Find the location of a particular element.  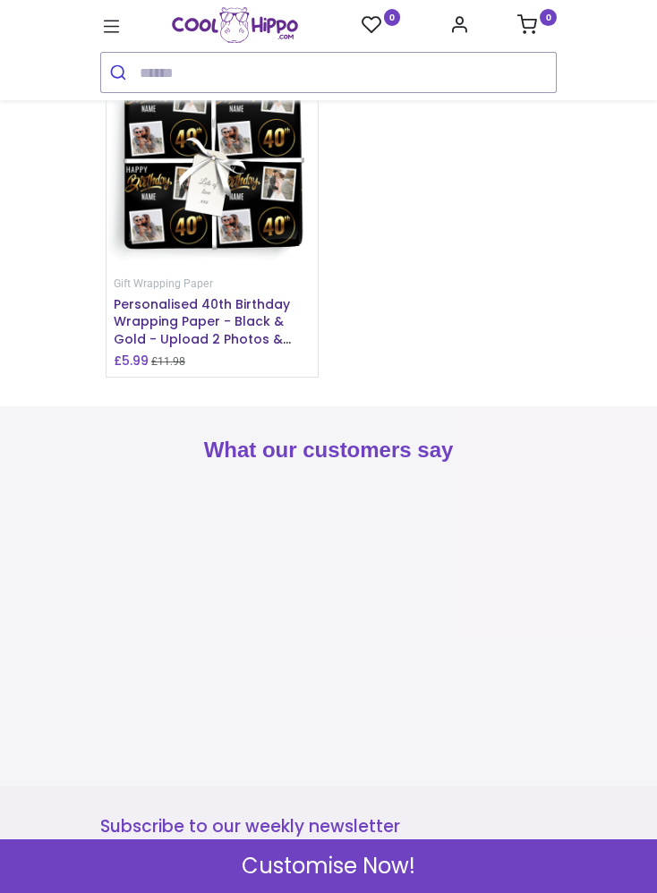

small: Gift Wrapping Paper is located at coordinates (163, 284).